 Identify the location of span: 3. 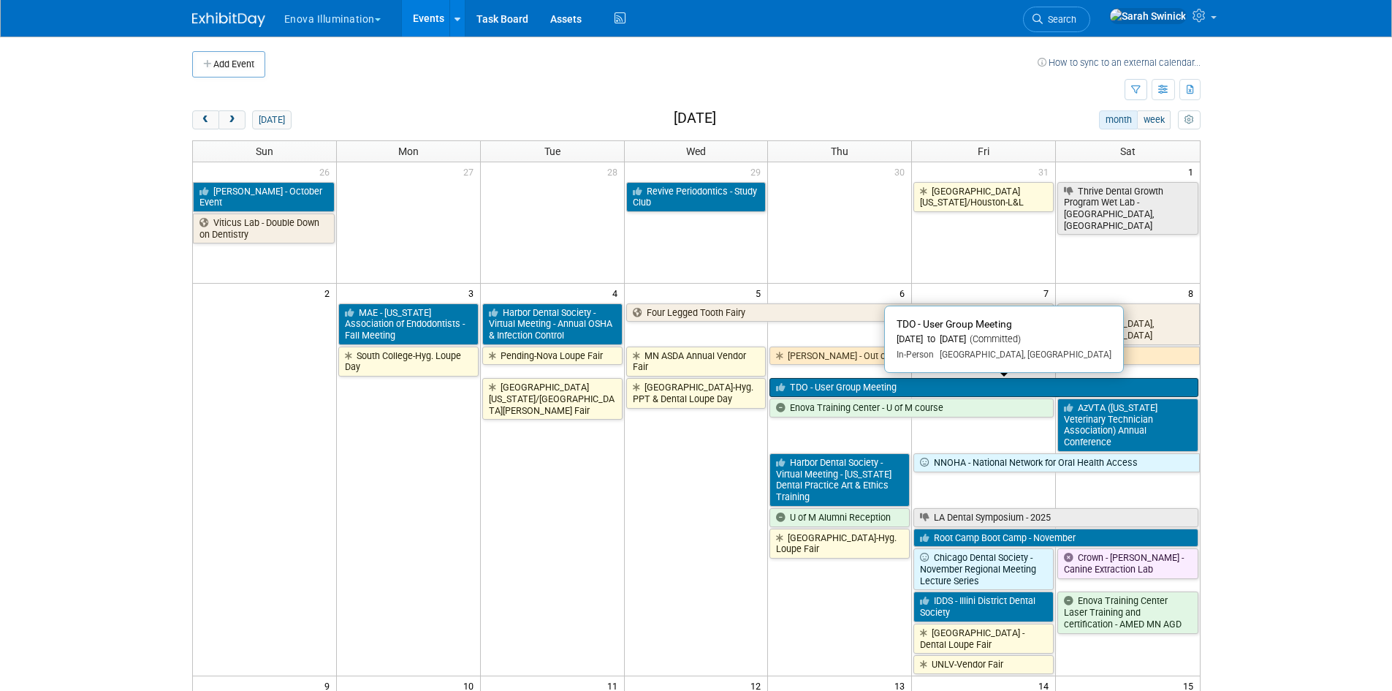
(474, 292).